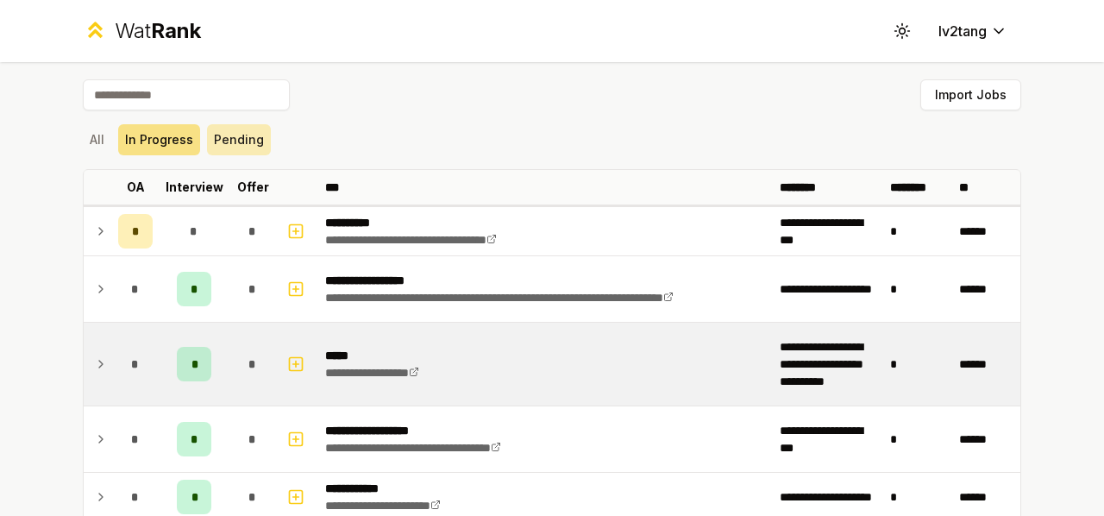 The width and height of the screenshot is (1104, 516). I want to click on button: In Progress, so click(159, 140).